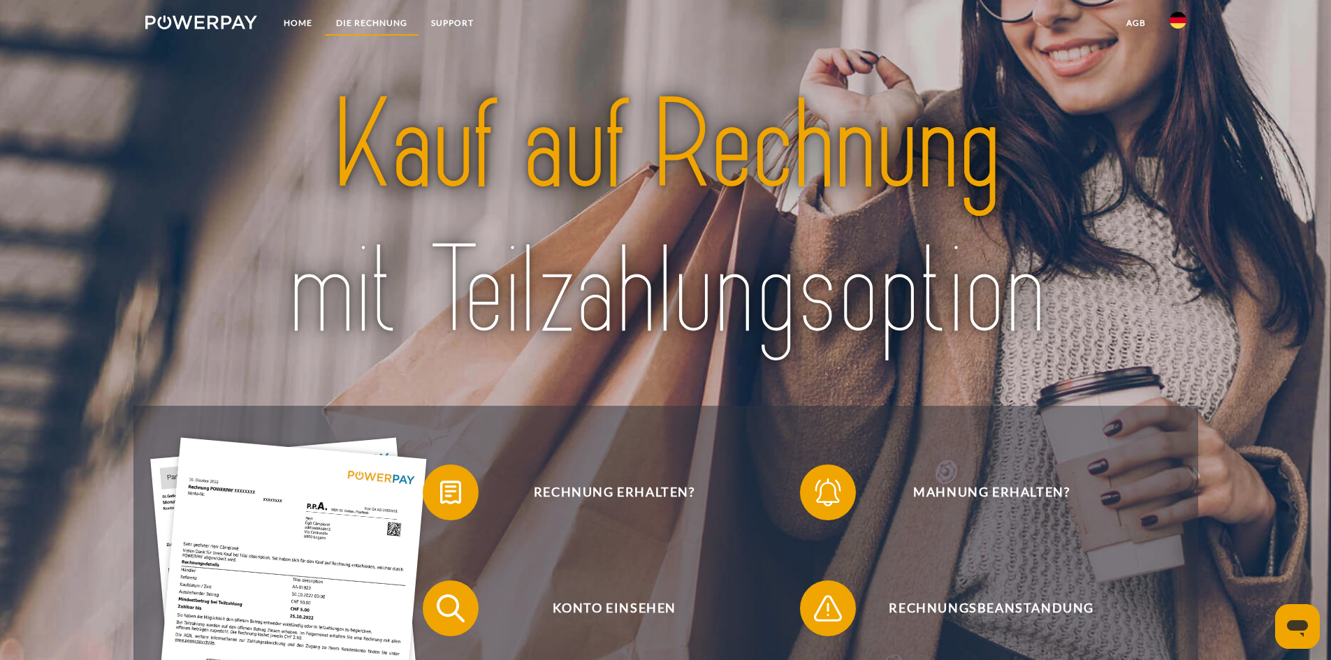 The image size is (1331, 660). I want to click on button: Konto einsehen, so click(604, 609).